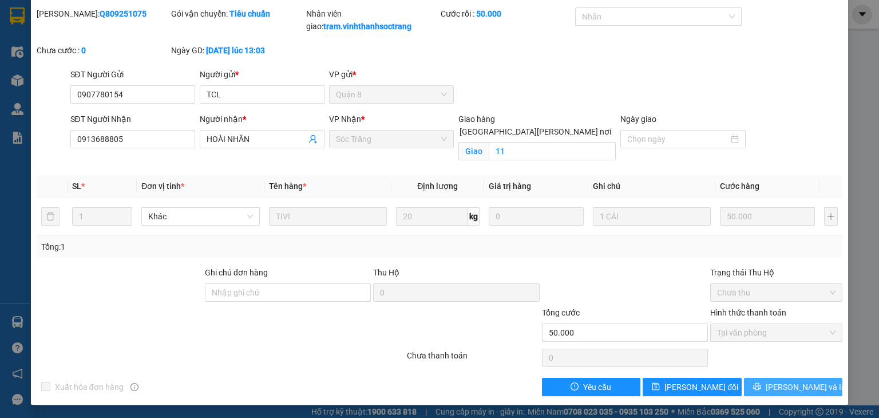  I want to click on b: 50.000, so click(489, 14).